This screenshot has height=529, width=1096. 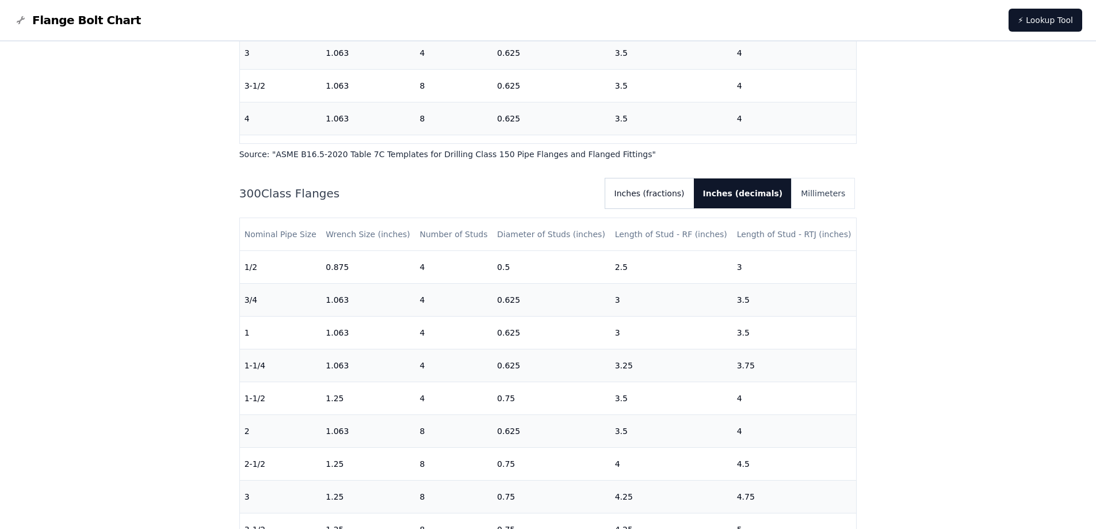 What do you see at coordinates (823, 193) in the screenshot?
I see `button: Millimeters` at bounding box center [823, 193].